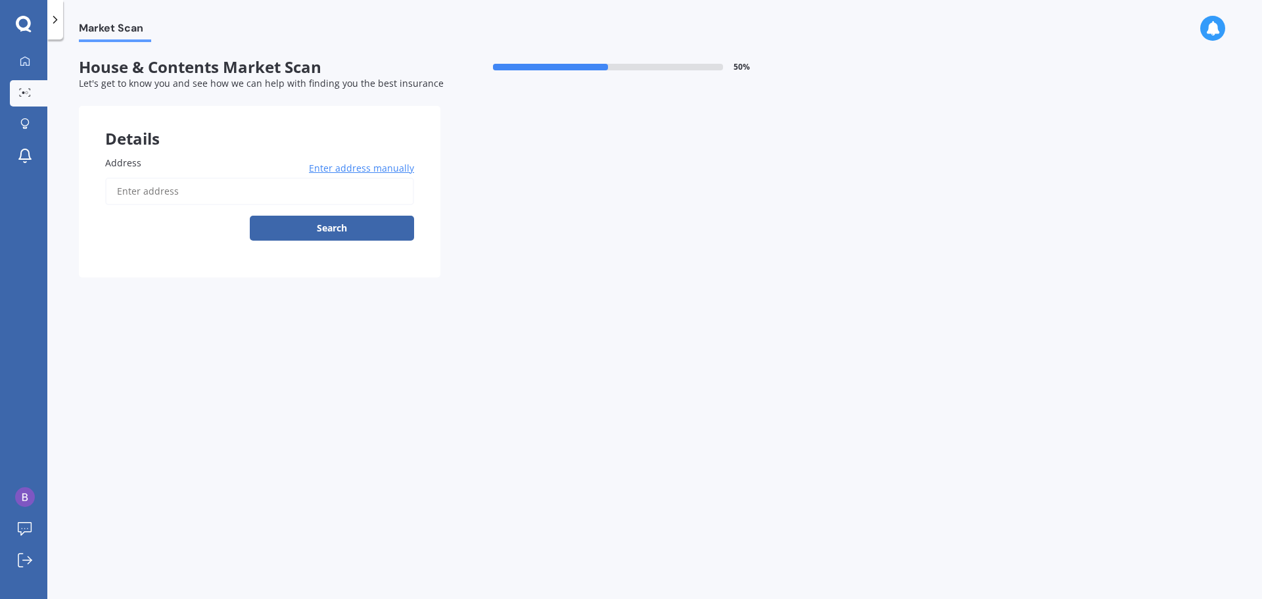 Image resolution: width=1262 pixels, height=599 pixels. I want to click on button: Search, so click(332, 228).